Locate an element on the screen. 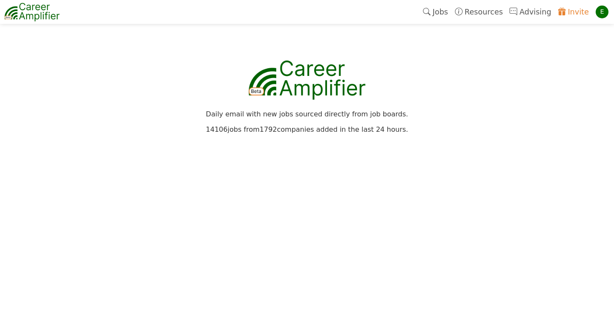  a: Jobs is located at coordinates (436, 12).